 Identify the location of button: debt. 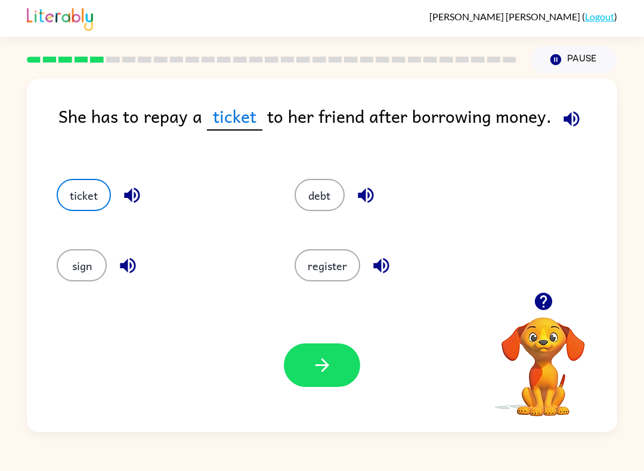
(320, 195).